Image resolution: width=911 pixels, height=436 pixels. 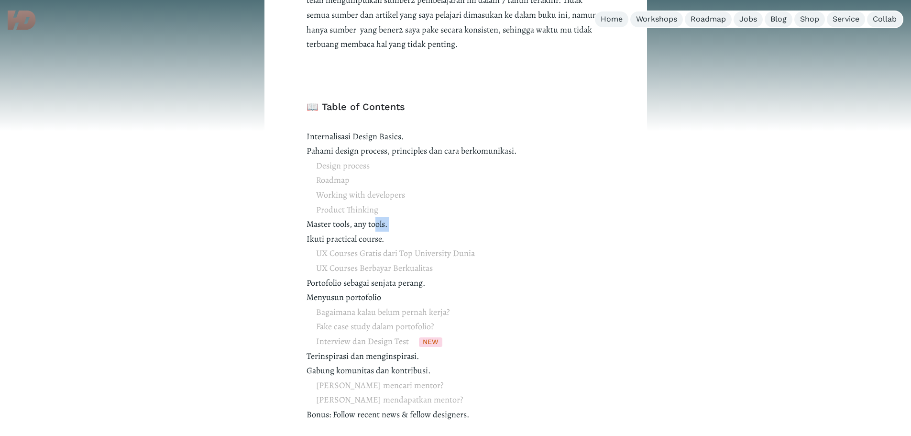 What do you see at coordinates (396, 260) in the screenshot?
I see `span: UX Courses Gratis dari Top University Dunia UX Courses Berbayar Berkualitas` at bounding box center [396, 260].